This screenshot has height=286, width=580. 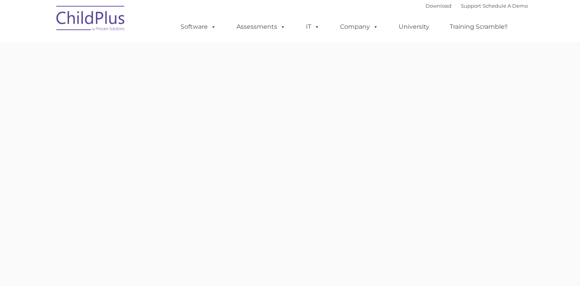 What do you see at coordinates (313, 27) in the screenshot?
I see `a: IT` at bounding box center [313, 27].